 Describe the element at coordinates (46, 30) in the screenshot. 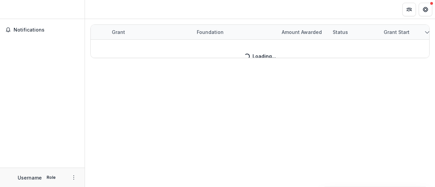

I see `span: Notifications` at that location.